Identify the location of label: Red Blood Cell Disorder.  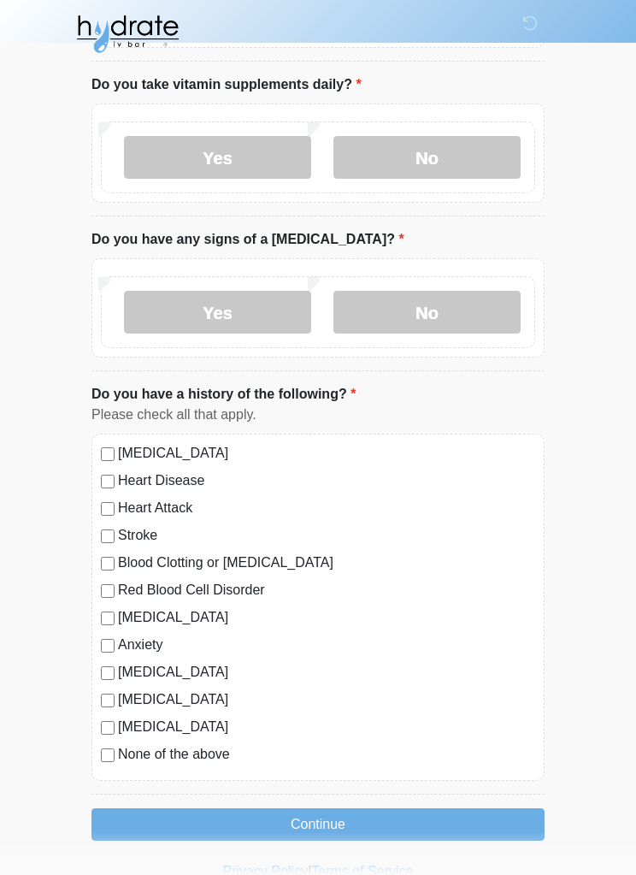
(327, 591).